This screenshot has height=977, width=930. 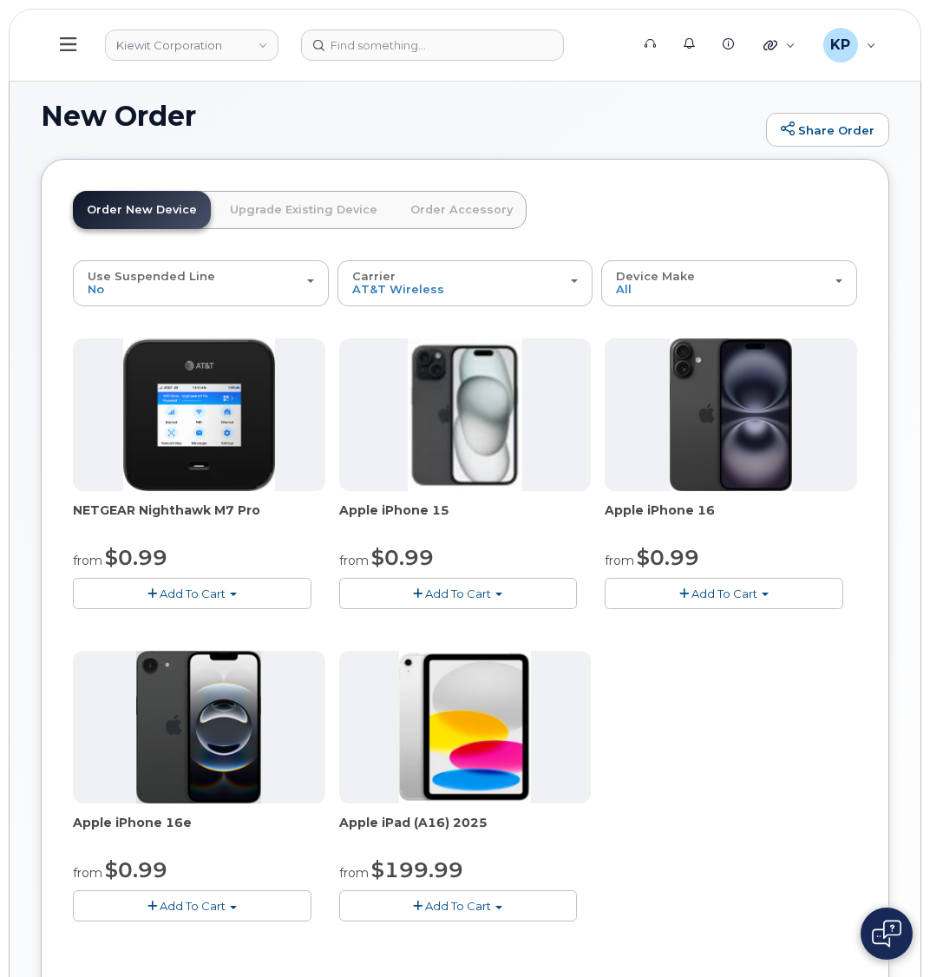 I want to click on div: Apple iPhone 15, so click(x=465, y=519).